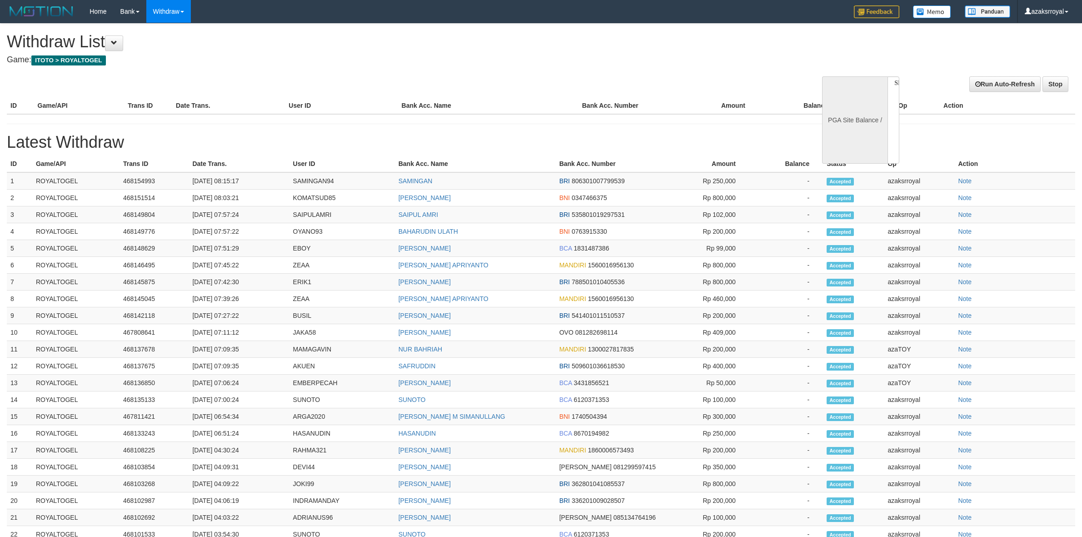 This screenshot has height=537, width=1082. Describe the element at coordinates (359, 42) in the screenshot. I see `h1: Withdraw List` at that location.